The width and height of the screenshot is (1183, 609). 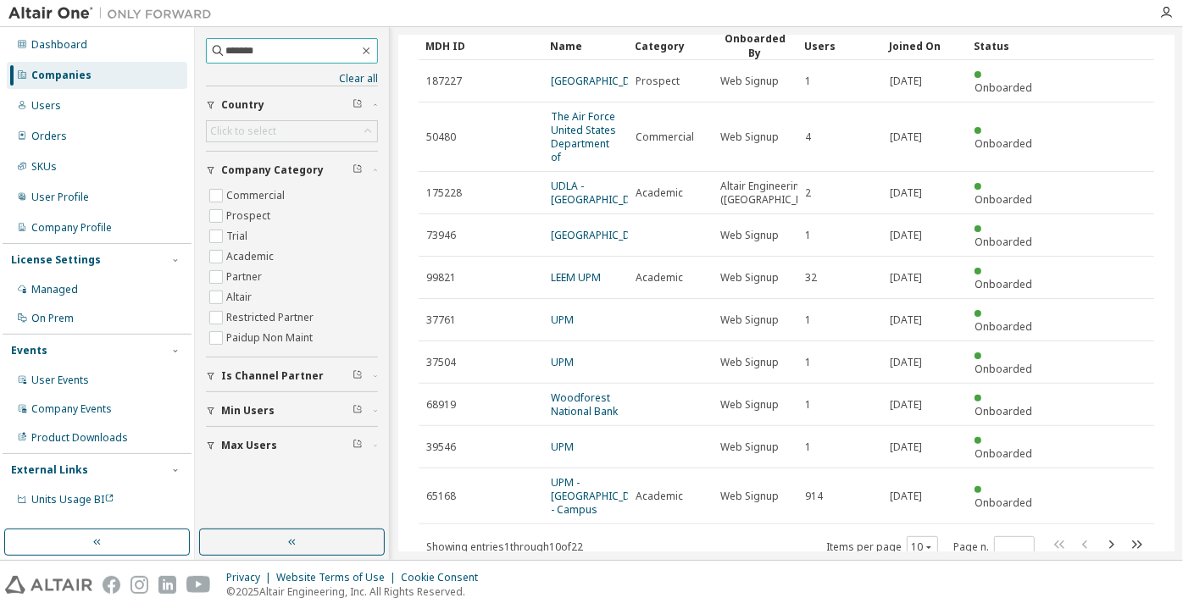 I want to click on img: Altair One, so click(x=114, y=14).